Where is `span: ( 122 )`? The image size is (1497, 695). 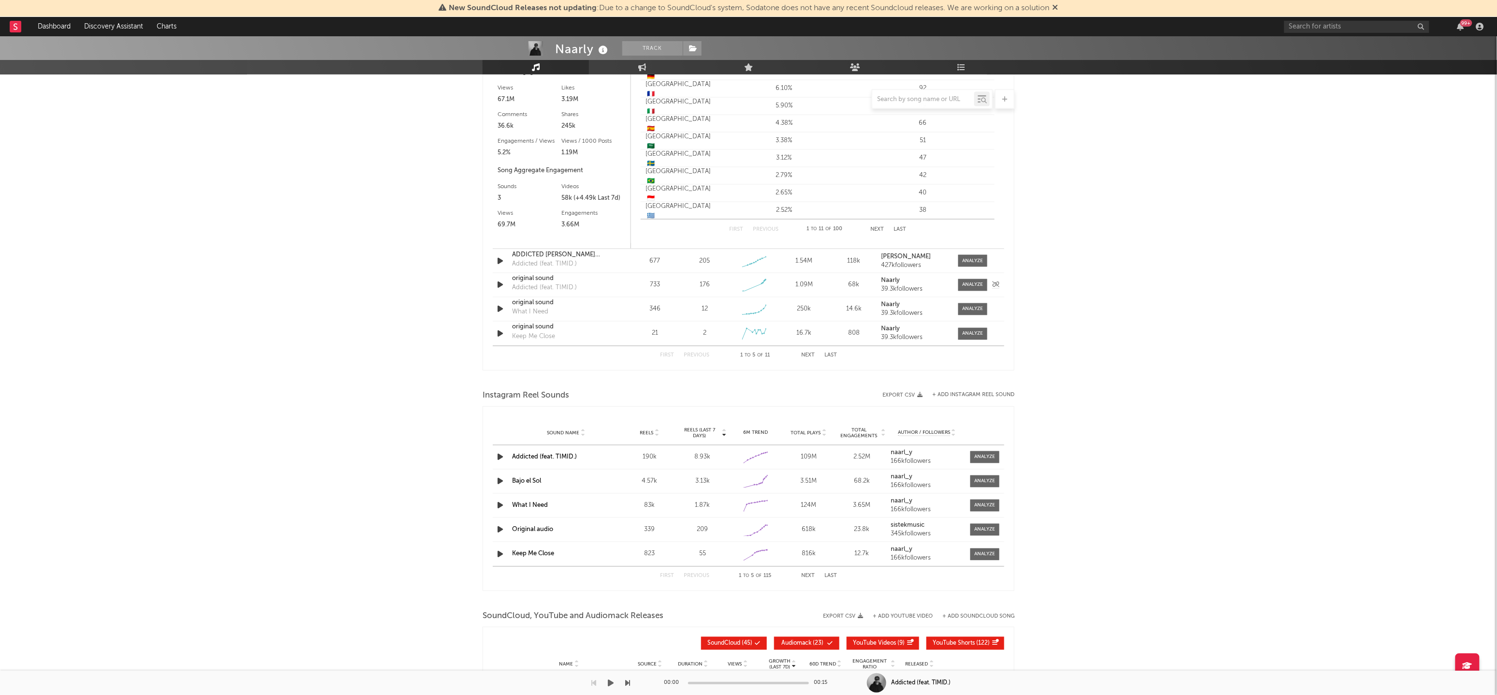
span: ( 122 ) is located at coordinates (961, 644).